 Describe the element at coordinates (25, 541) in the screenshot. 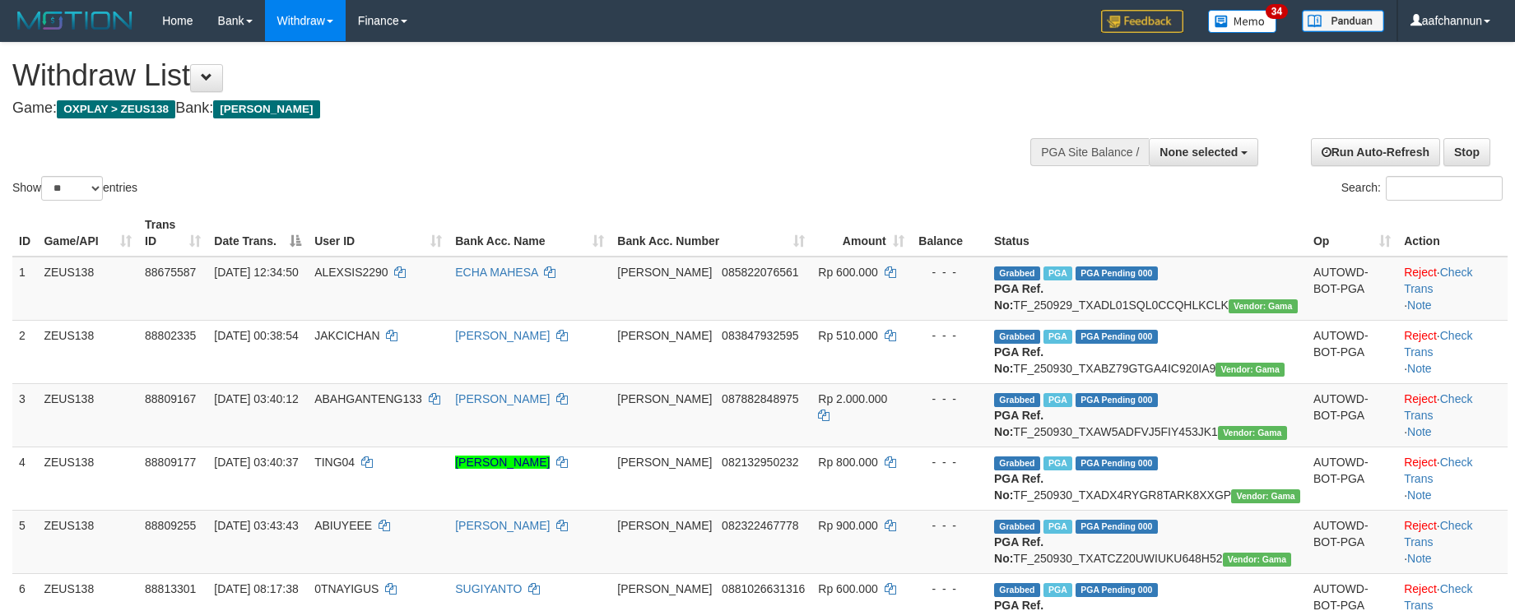

I see `td: 5` at that location.